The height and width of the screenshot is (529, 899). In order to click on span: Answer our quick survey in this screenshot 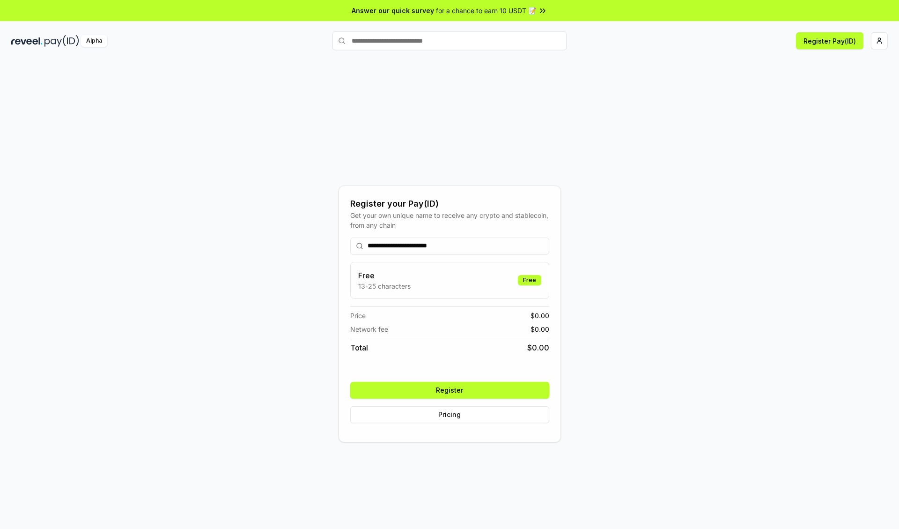, I will do `click(393, 10)`.